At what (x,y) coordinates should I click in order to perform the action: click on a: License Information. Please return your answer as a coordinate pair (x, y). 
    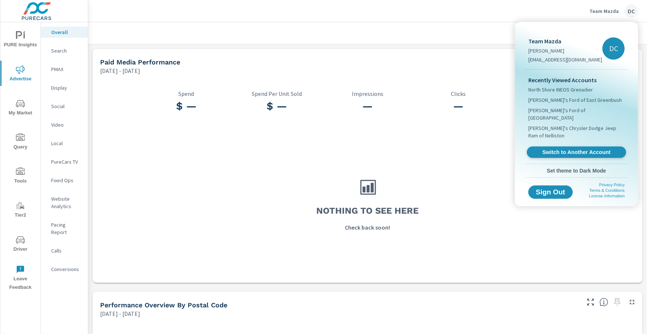
    Looking at the image, I should click on (607, 196).